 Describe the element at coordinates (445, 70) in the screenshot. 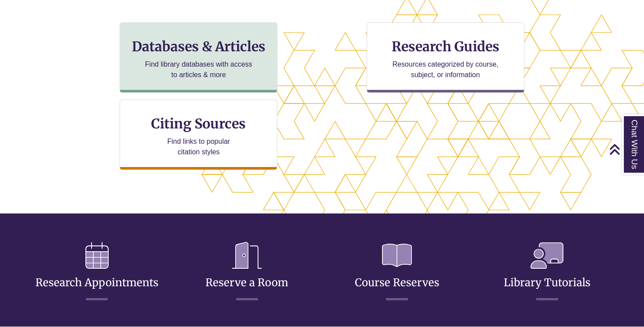

I see `p: Resources categorized by course, subject, or information` at that location.